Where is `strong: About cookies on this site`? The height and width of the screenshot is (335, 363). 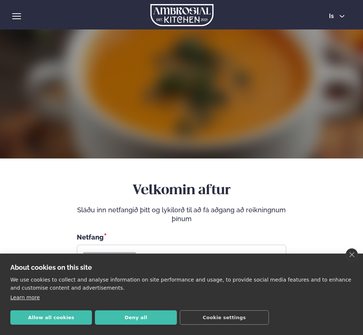
strong: About cookies on this site is located at coordinates (51, 268).